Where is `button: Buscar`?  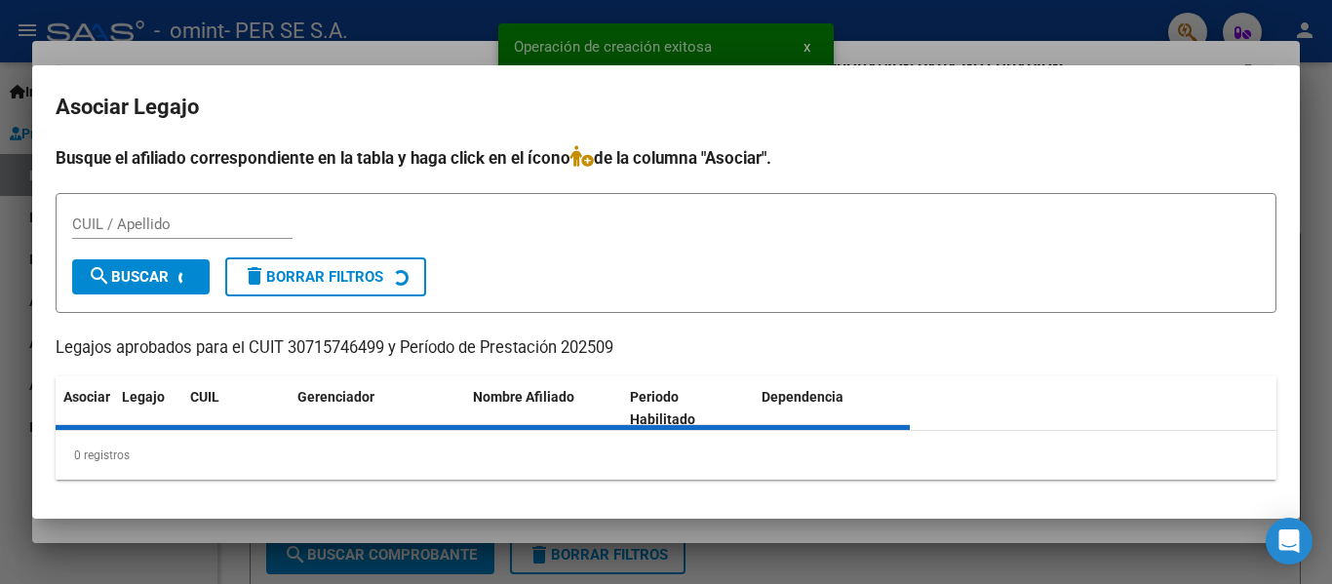
button: Buscar is located at coordinates (140, 277).